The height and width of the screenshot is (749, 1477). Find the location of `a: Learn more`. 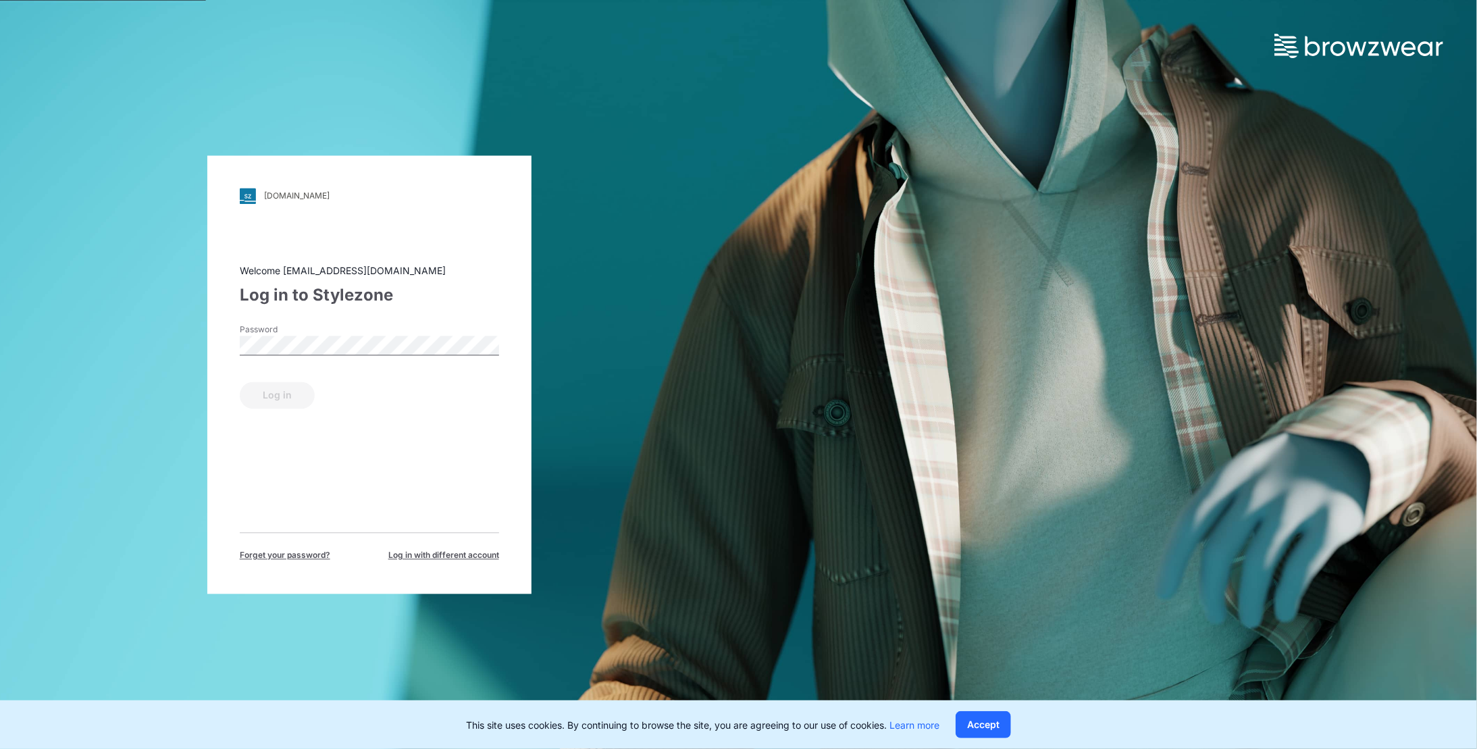

a: Learn more is located at coordinates (915, 725).